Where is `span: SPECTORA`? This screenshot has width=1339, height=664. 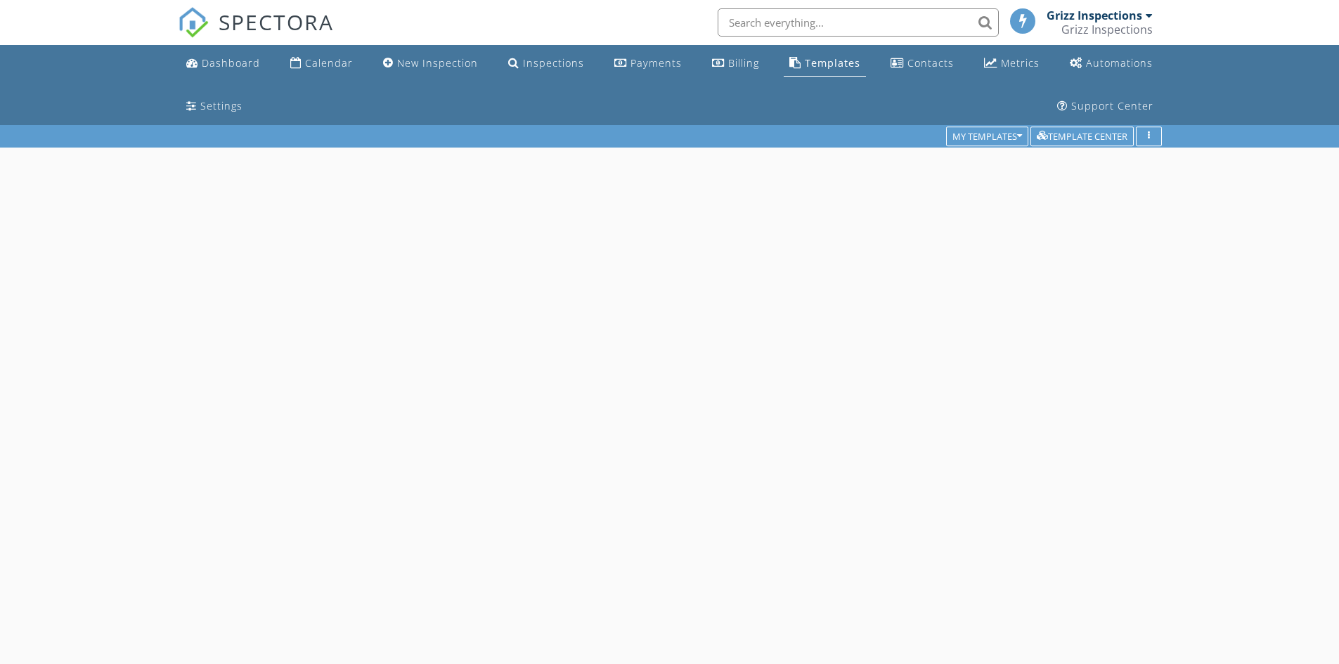 span: SPECTORA is located at coordinates (276, 22).